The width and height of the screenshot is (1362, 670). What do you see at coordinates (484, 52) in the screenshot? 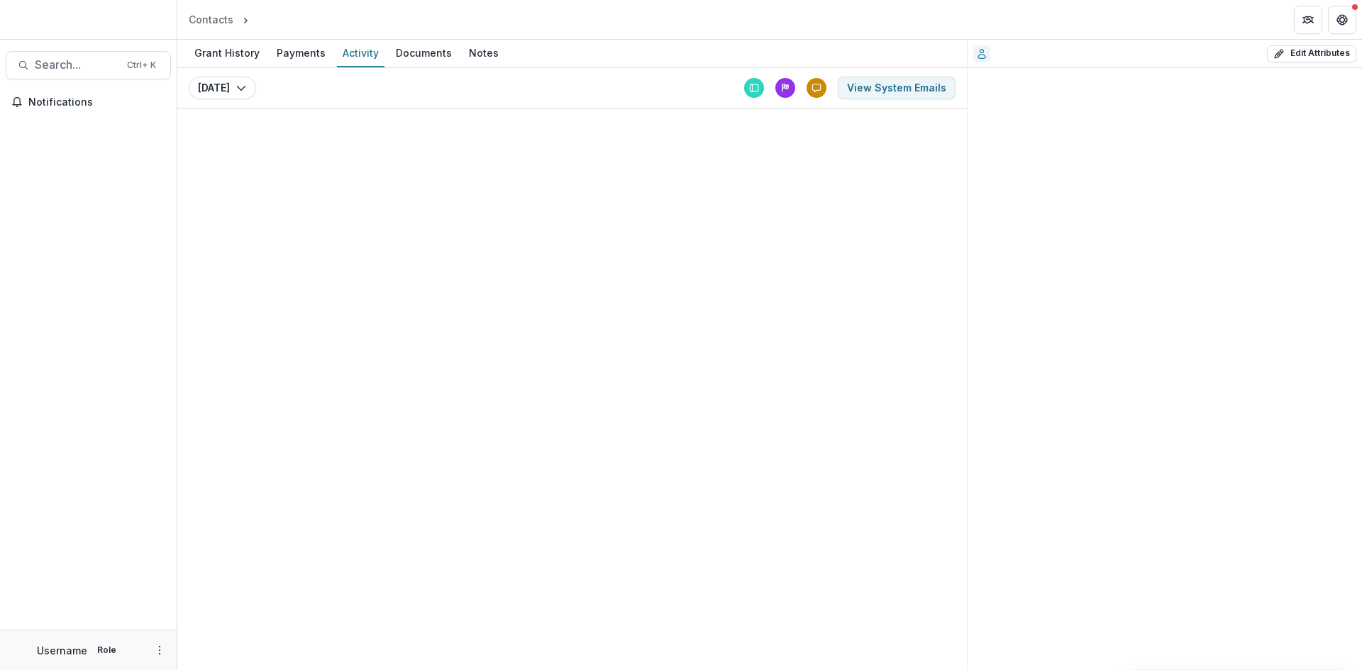
I see `div: Notes` at bounding box center [484, 52].